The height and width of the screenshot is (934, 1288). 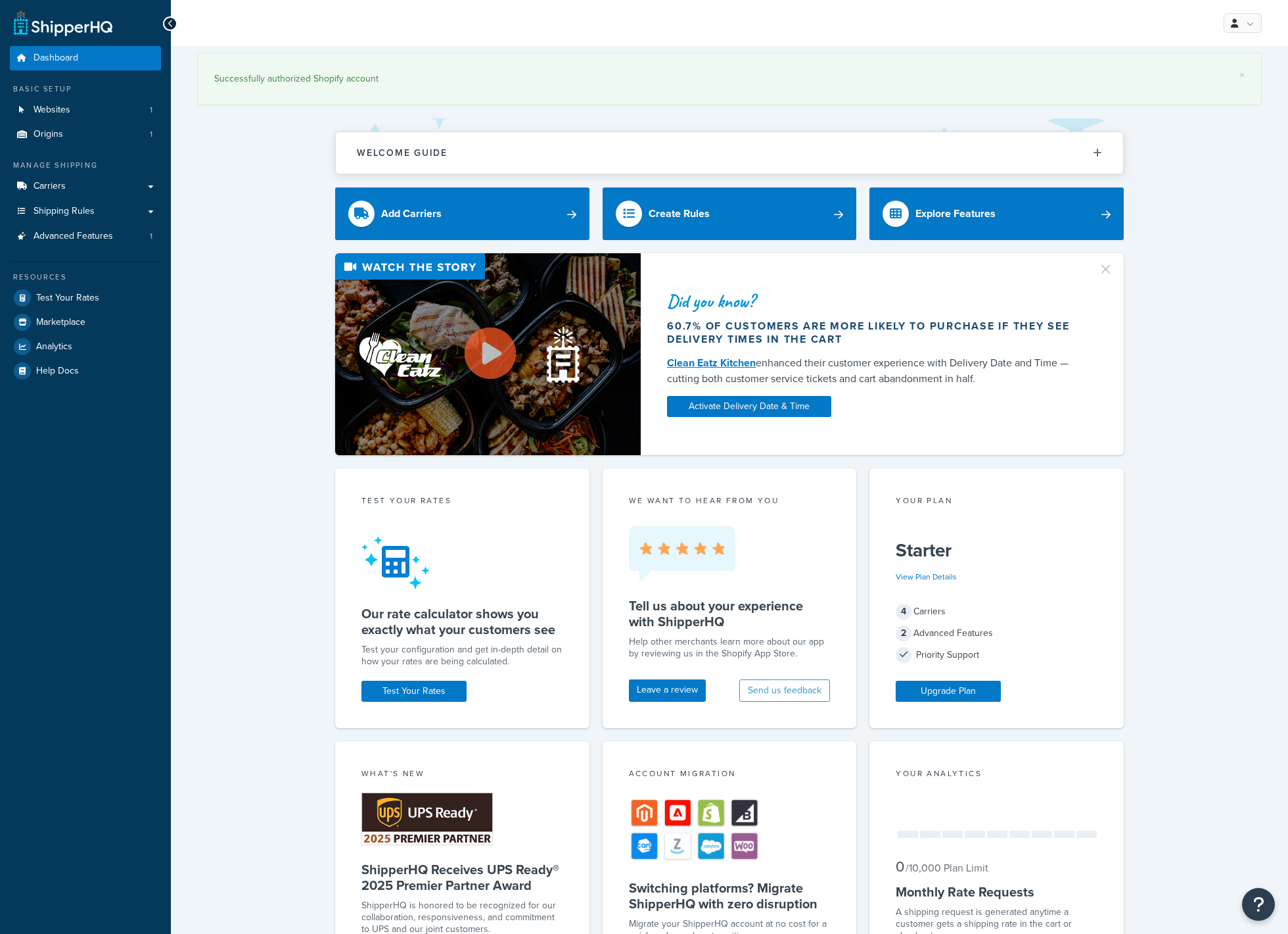 What do you see at coordinates (52, 110) in the screenshot?
I see `span: Websites` at bounding box center [52, 110].